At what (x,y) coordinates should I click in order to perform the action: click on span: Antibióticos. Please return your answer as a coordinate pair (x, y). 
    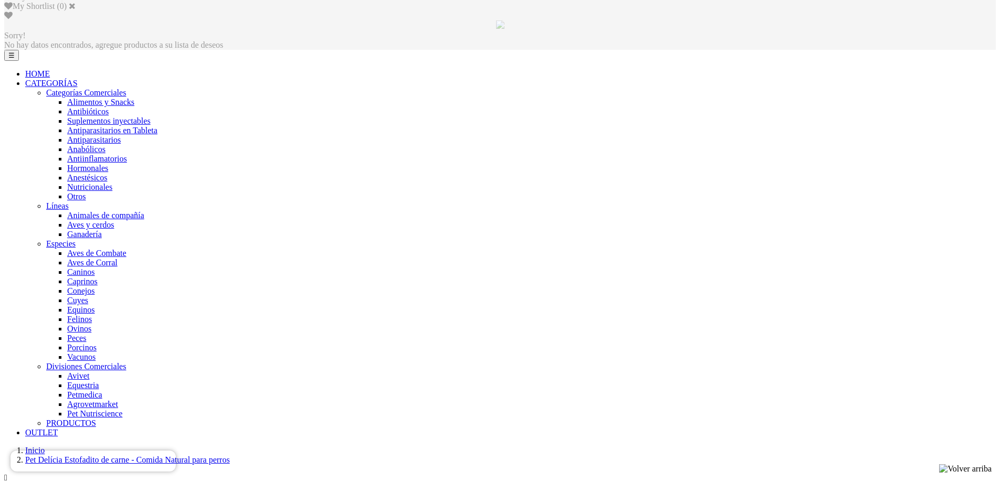
    Looking at the image, I should click on (88, 111).